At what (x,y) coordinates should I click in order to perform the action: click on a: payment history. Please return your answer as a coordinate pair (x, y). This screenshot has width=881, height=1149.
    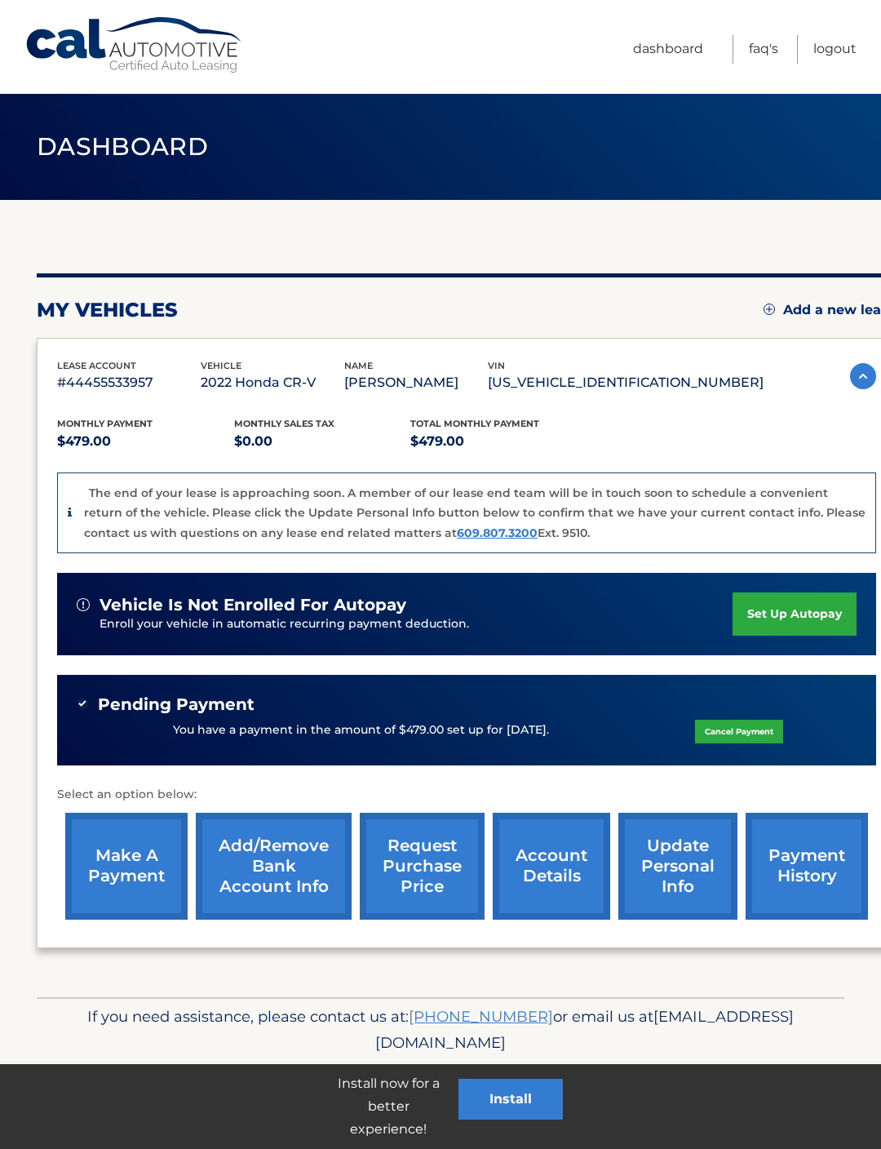
    Looking at the image, I should click on (807, 866).